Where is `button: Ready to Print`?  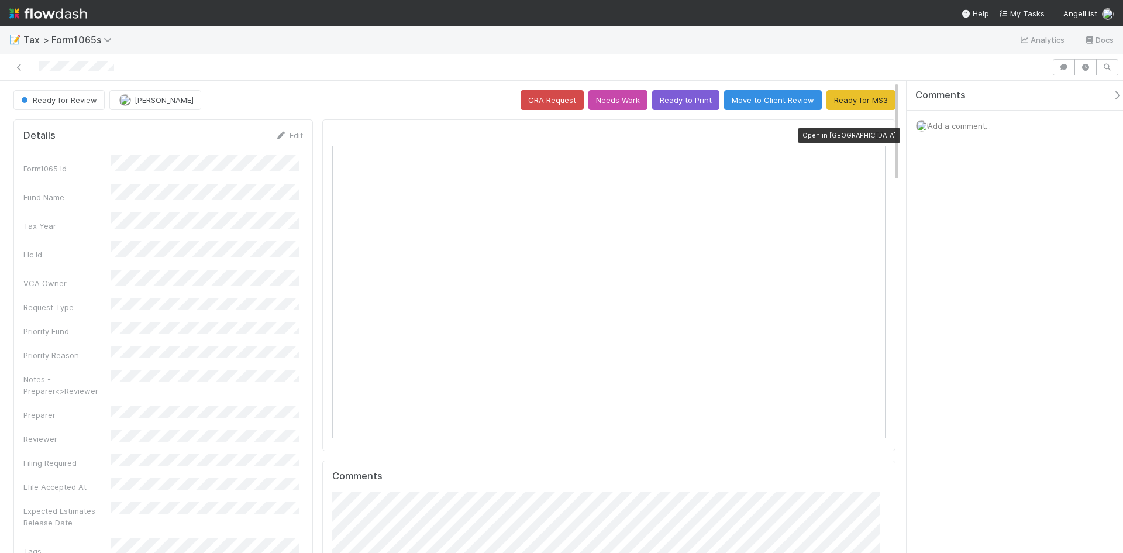 button: Ready to Print is located at coordinates (686, 100).